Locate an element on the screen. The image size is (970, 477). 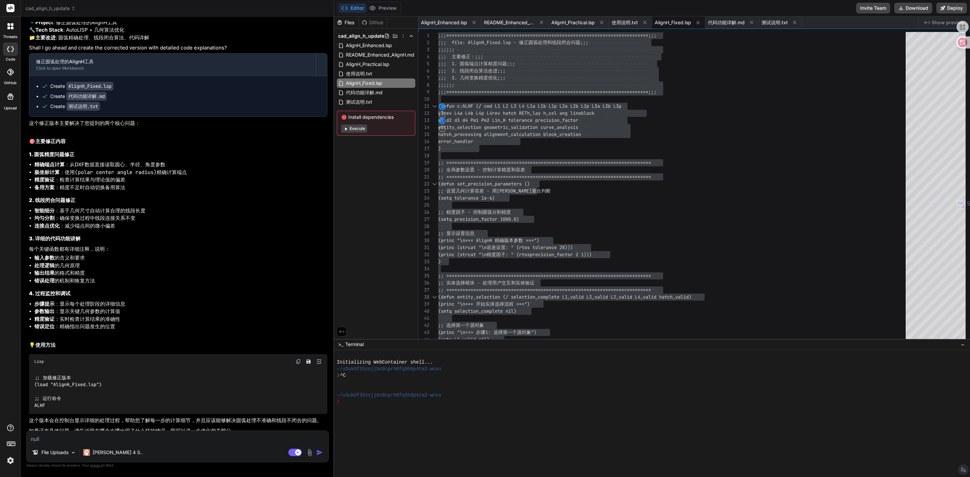
div: 26 is located at coordinates (424, 212).